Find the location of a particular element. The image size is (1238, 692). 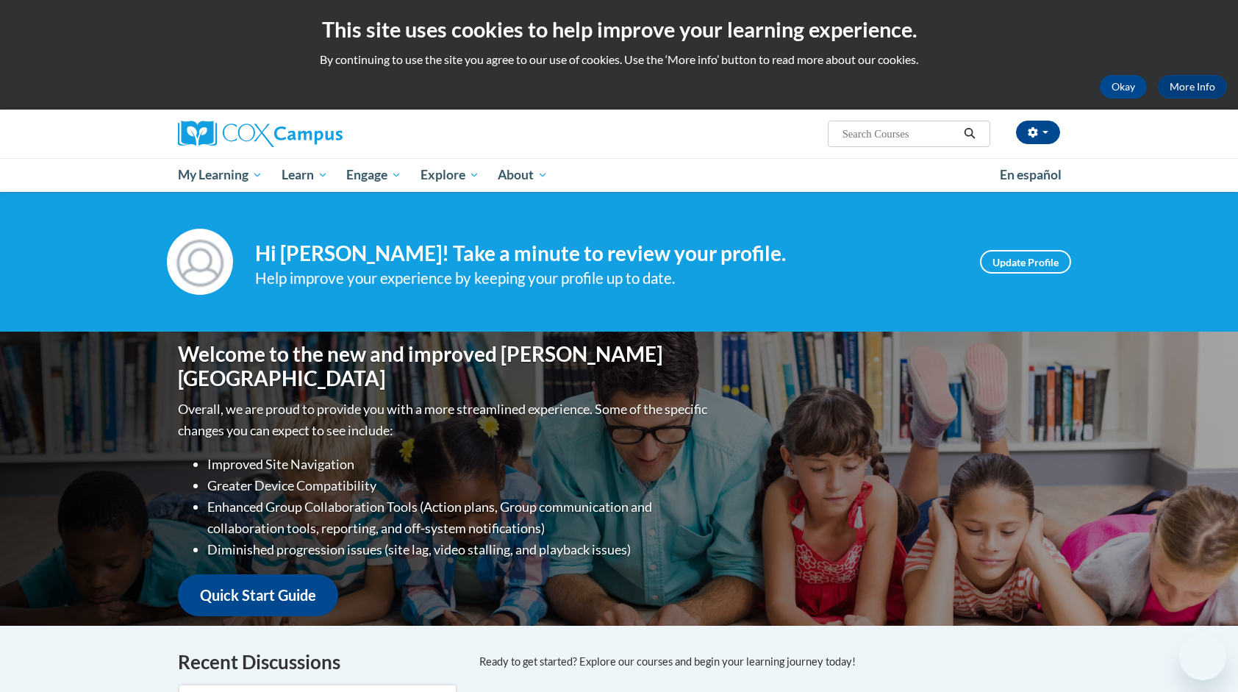

li: Improved Site Navigation is located at coordinates (459, 464).